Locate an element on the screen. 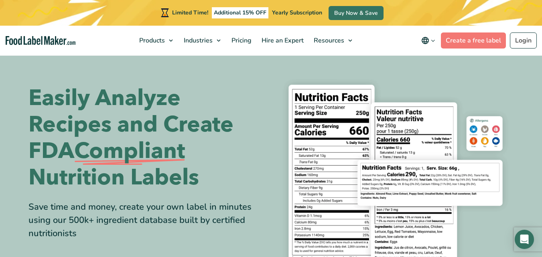 The image size is (542, 257). a: Hire an Expert is located at coordinates (282, 41).